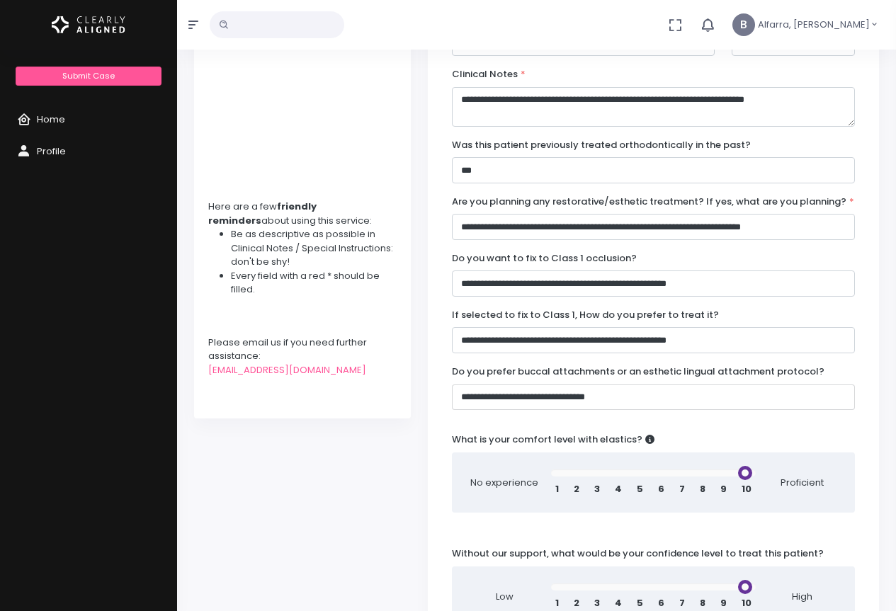 The height and width of the screenshot is (611, 896). I want to click on span: Profile, so click(51, 151).